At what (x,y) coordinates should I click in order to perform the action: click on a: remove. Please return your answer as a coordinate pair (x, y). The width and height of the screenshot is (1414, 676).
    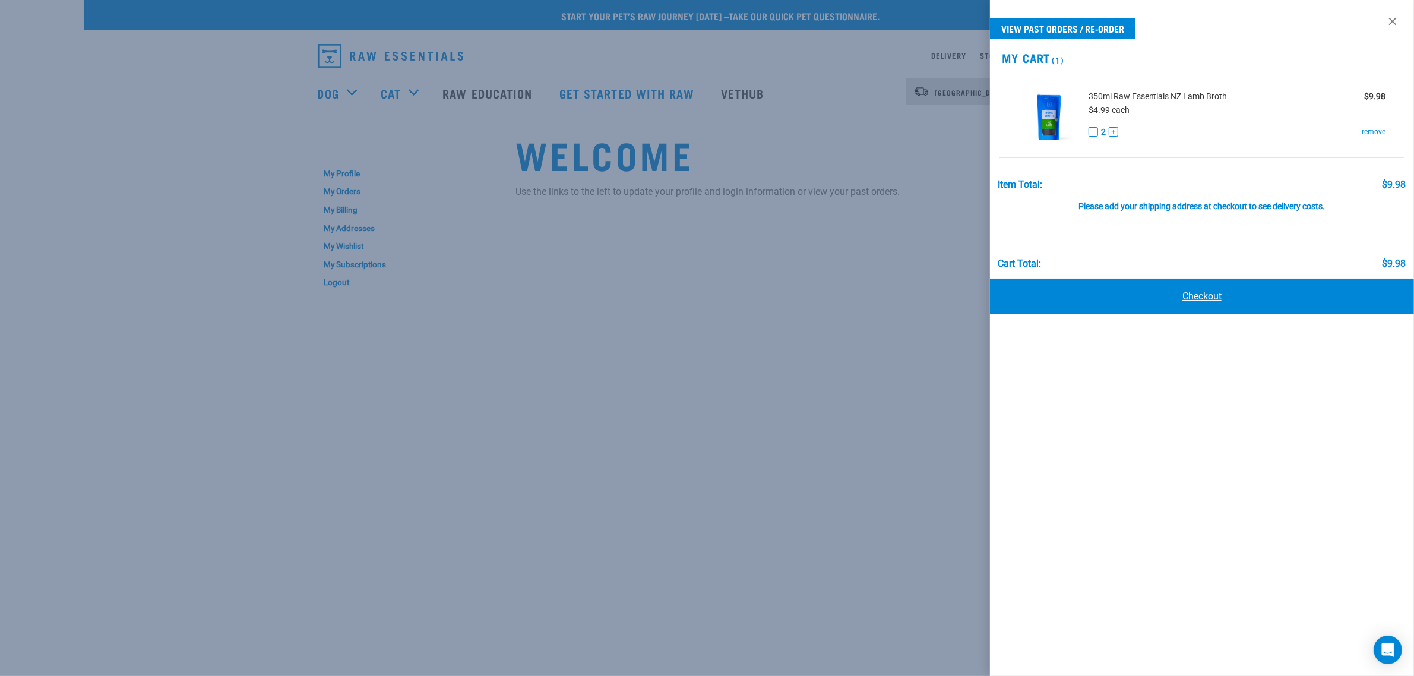
    Looking at the image, I should click on (1373, 132).